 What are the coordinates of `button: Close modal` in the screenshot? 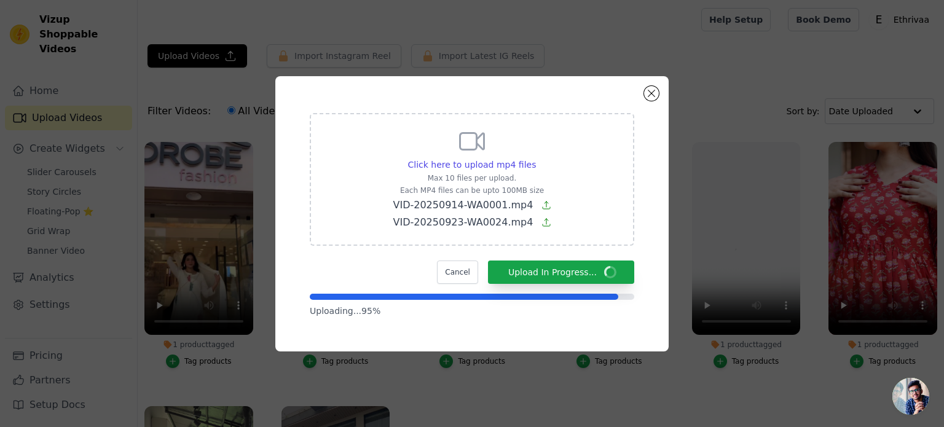 It's located at (652, 93).